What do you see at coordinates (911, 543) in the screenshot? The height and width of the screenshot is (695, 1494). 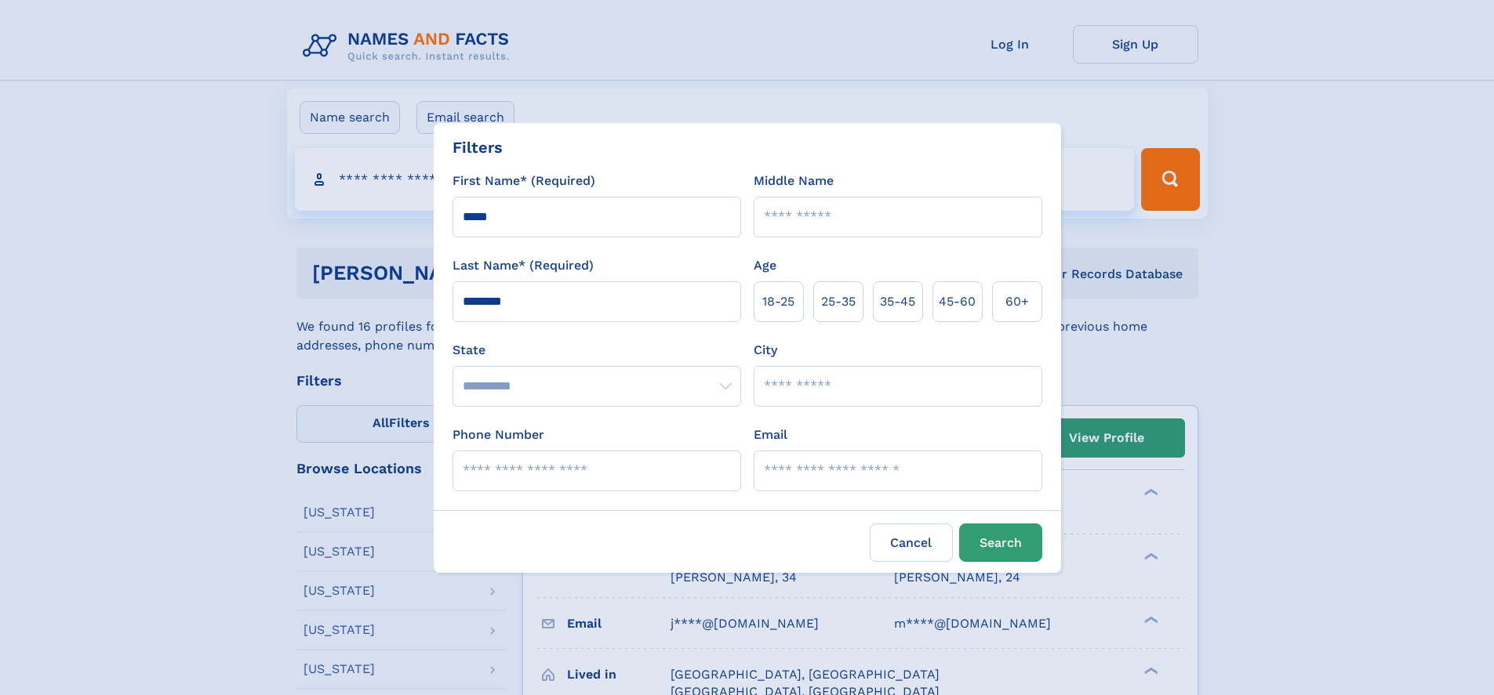 I see `label: Cancel` at bounding box center [911, 543].